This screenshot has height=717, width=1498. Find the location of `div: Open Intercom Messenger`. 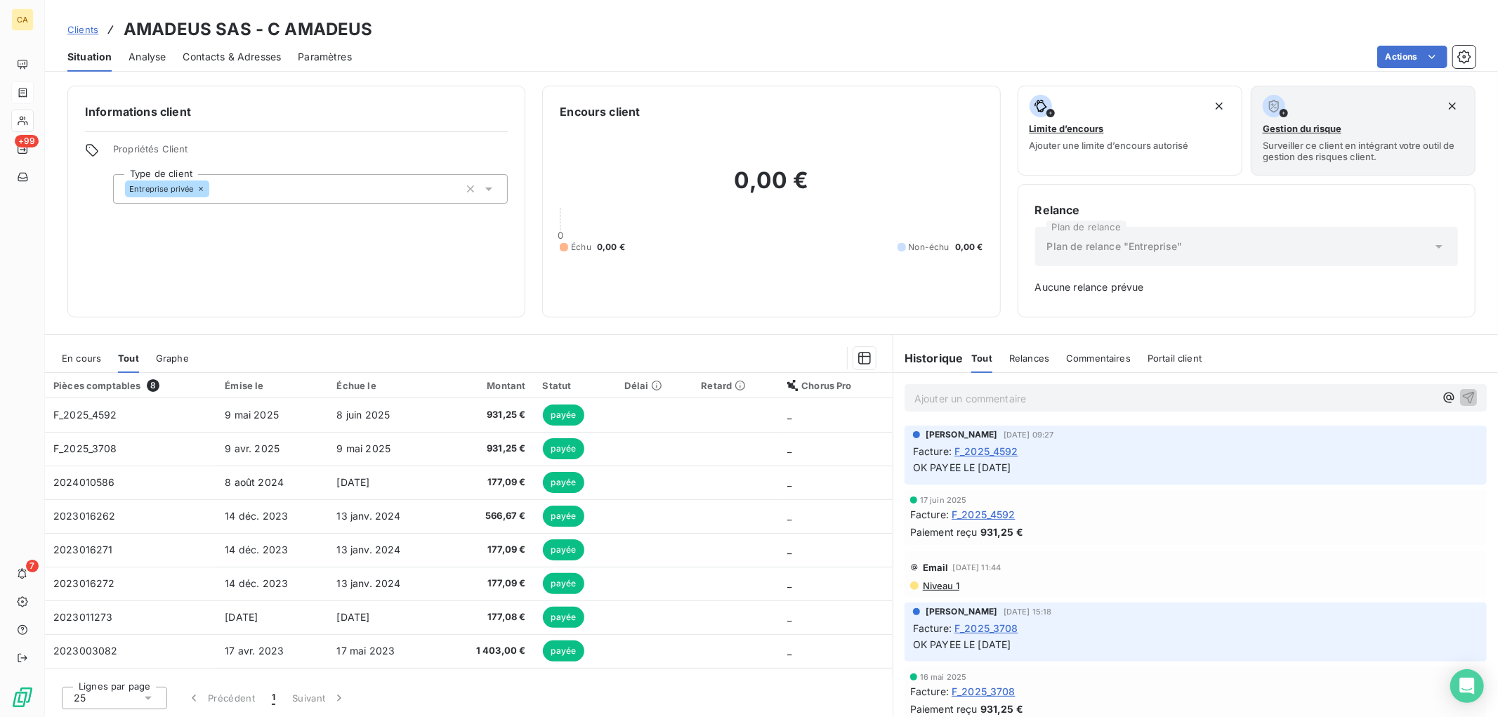

div: Open Intercom Messenger is located at coordinates (1467, 686).